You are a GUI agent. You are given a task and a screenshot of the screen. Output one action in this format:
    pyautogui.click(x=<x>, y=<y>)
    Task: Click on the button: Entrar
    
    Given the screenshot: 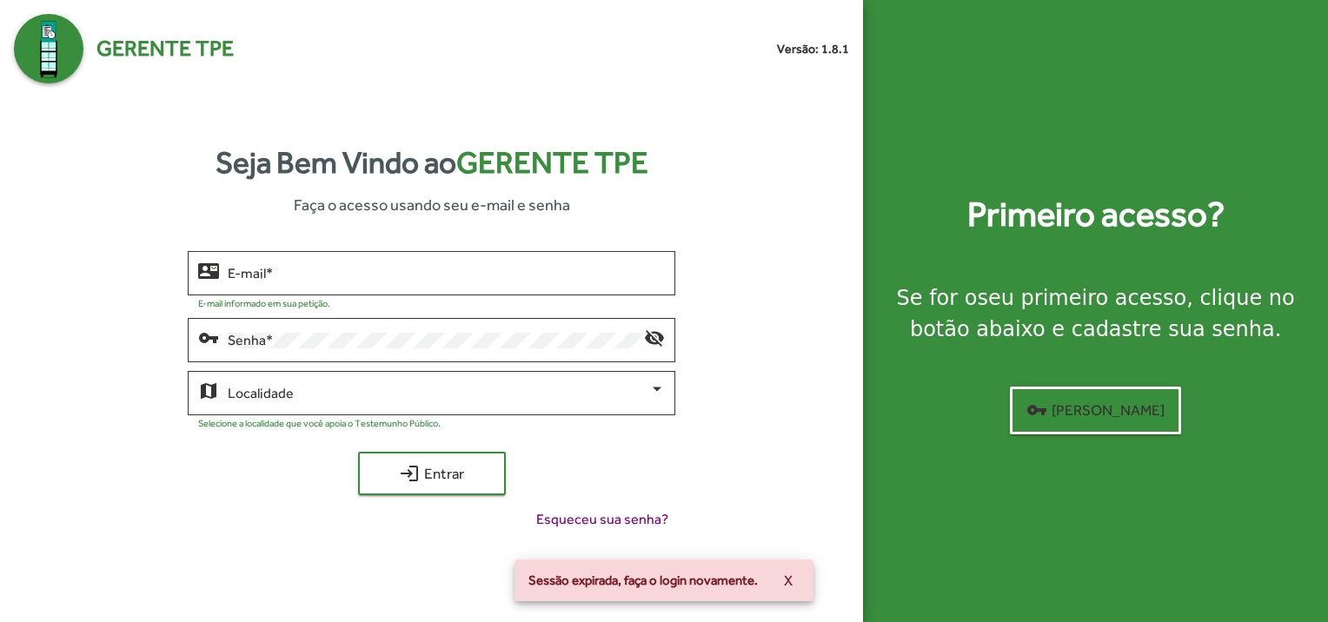 What is the action you would take?
    pyautogui.click(x=432, y=474)
    